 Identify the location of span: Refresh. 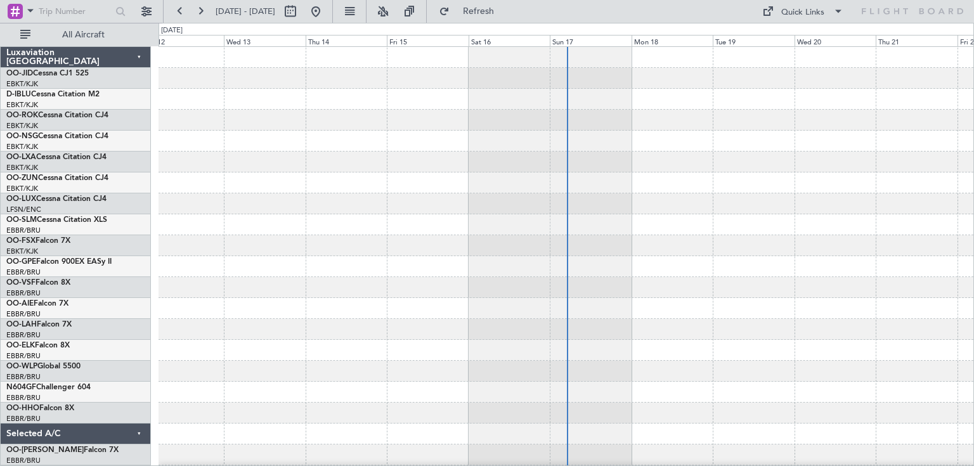
(479, 11).